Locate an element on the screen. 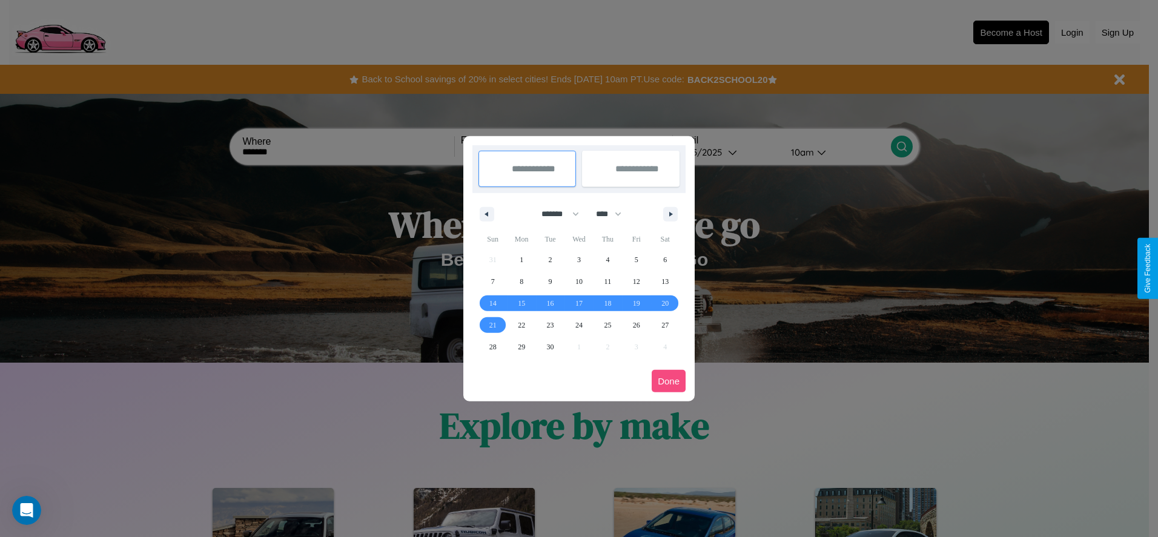 The image size is (1158, 537). button: 21 is located at coordinates (492, 325).